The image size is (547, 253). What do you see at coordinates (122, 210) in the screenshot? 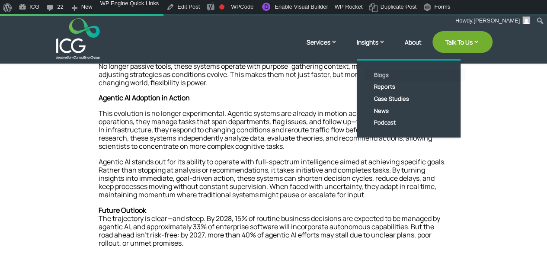
I see `strong: Future Outlook` at bounding box center [122, 210].